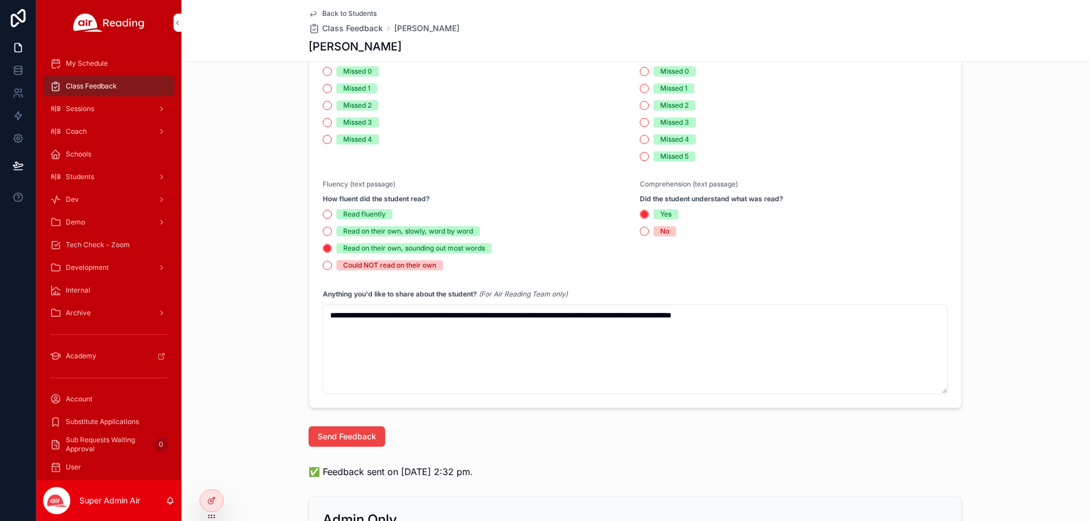  I want to click on a: Coach, so click(109, 132).